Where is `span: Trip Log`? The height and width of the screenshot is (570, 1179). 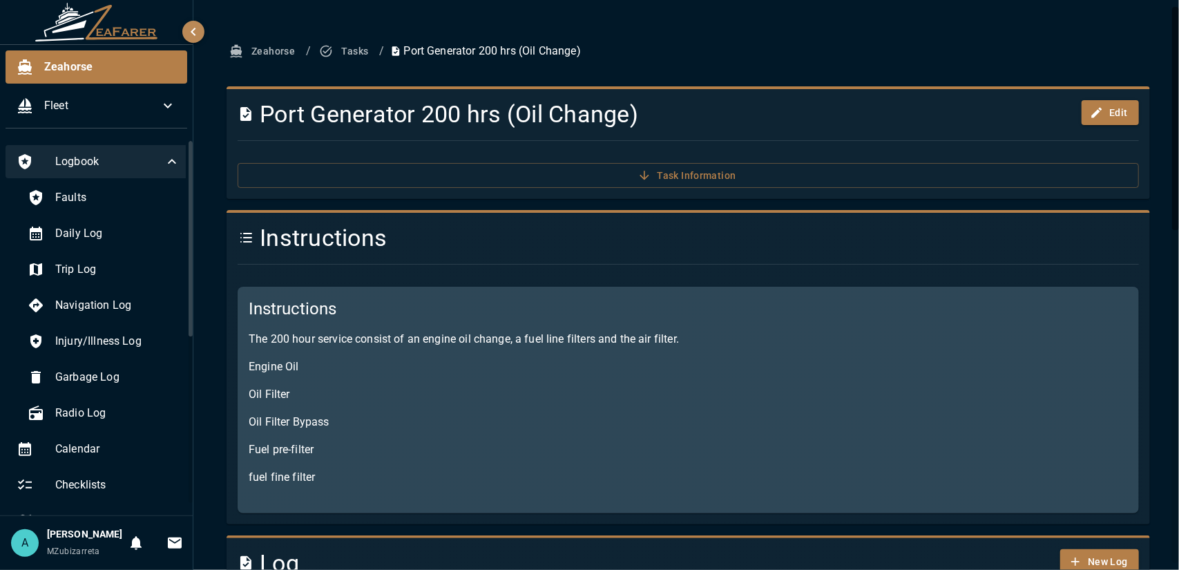 span: Trip Log is located at coordinates (117, 269).